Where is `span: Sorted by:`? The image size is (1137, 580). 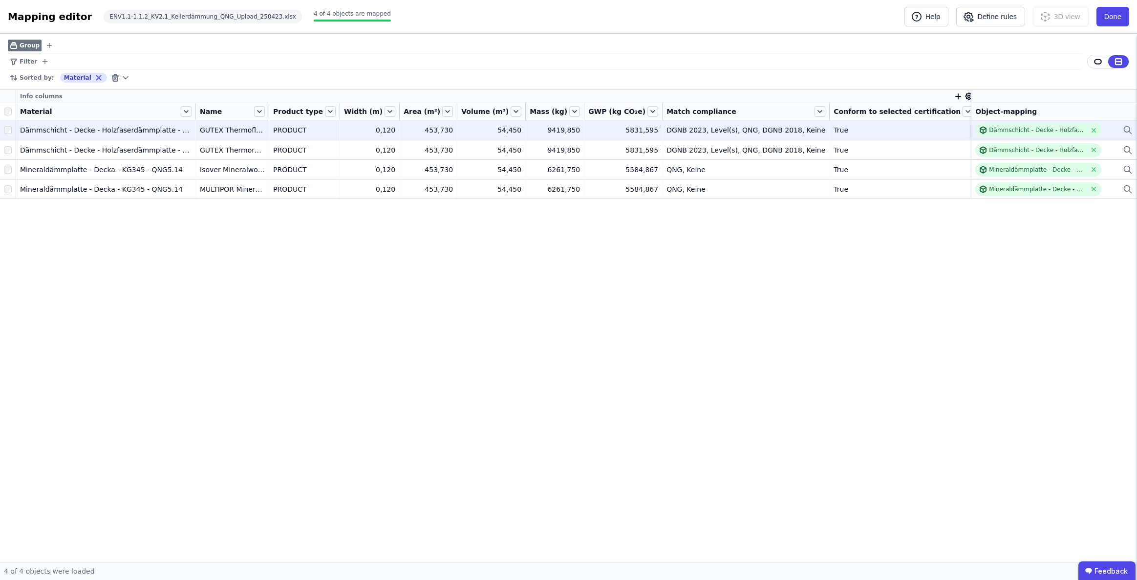 span: Sorted by: is located at coordinates (37, 78).